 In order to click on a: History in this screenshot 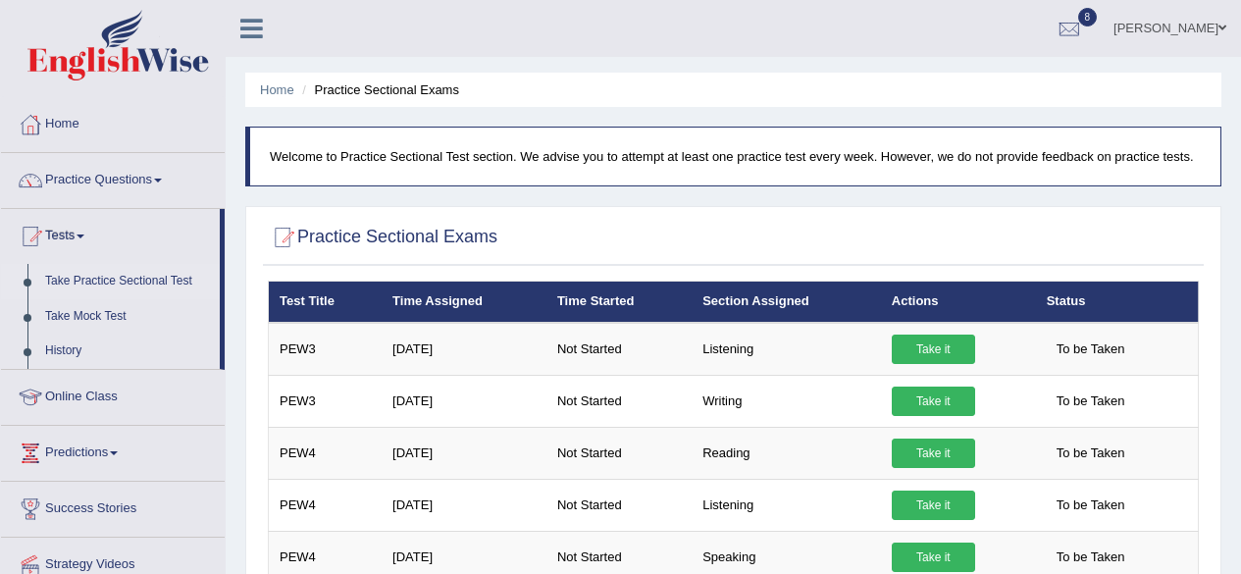, I will do `click(127, 351)`.